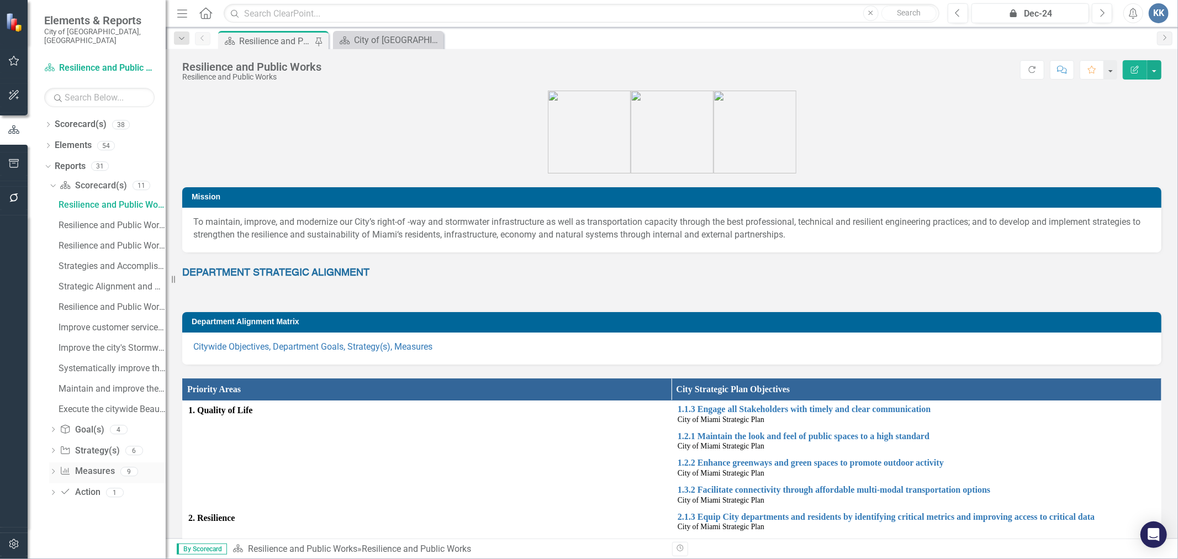 The width and height of the screenshot is (1178, 559). I want to click on a: Resilience and Public Works Proposed Budget (Strategic Plans and Performance Measures) FY 2025-26, so click(110, 225).